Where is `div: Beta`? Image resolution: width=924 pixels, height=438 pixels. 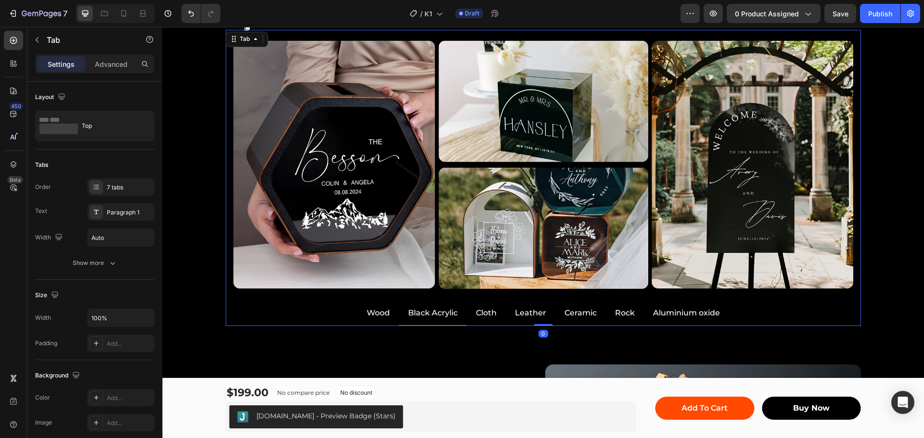 div: Beta is located at coordinates (15, 180).